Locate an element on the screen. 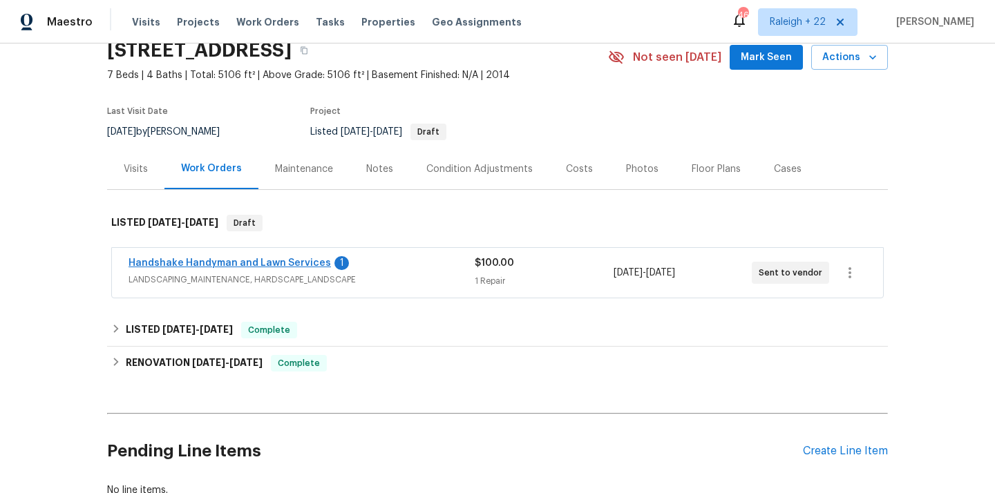 This screenshot has width=995, height=493. div: Visits is located at coordinates (135, 169).